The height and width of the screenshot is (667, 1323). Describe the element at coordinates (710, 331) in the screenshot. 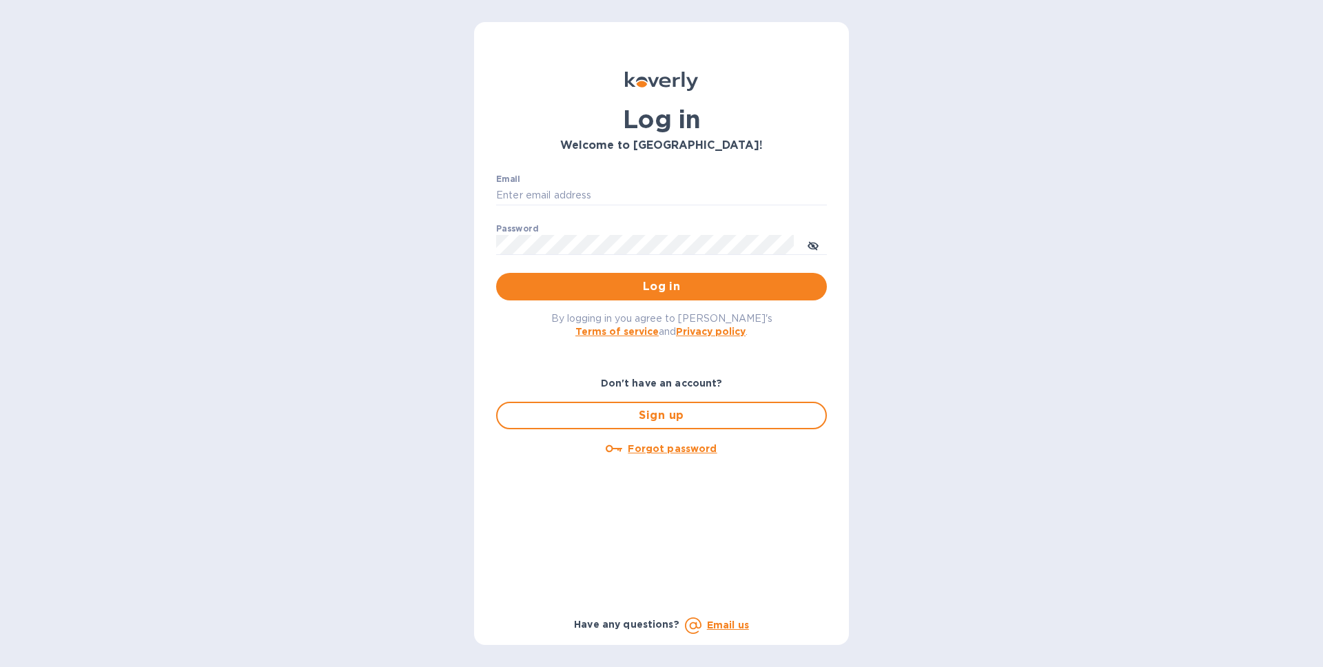

I see `a: Privacy policy` at that location.